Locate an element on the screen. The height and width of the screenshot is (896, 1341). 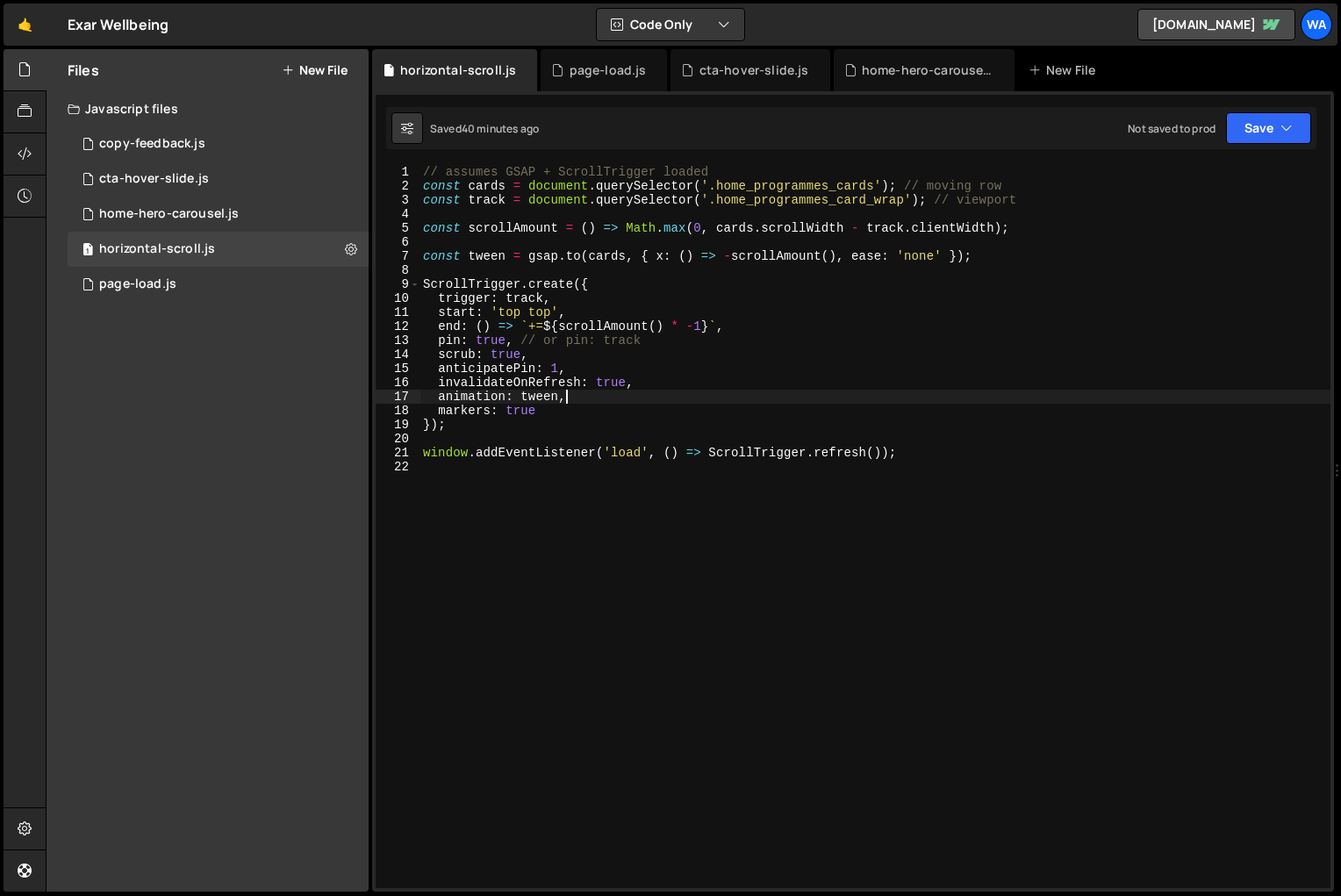
span: 1 is located at coordinates (87, 251).